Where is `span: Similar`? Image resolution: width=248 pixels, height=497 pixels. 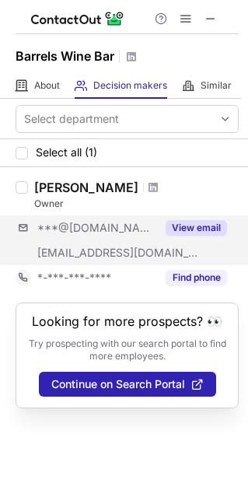 span: Similar is located at coordinates (216, 86).